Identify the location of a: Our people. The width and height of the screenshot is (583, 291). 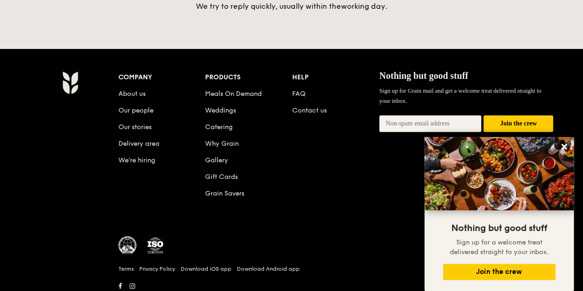
(136, 110).